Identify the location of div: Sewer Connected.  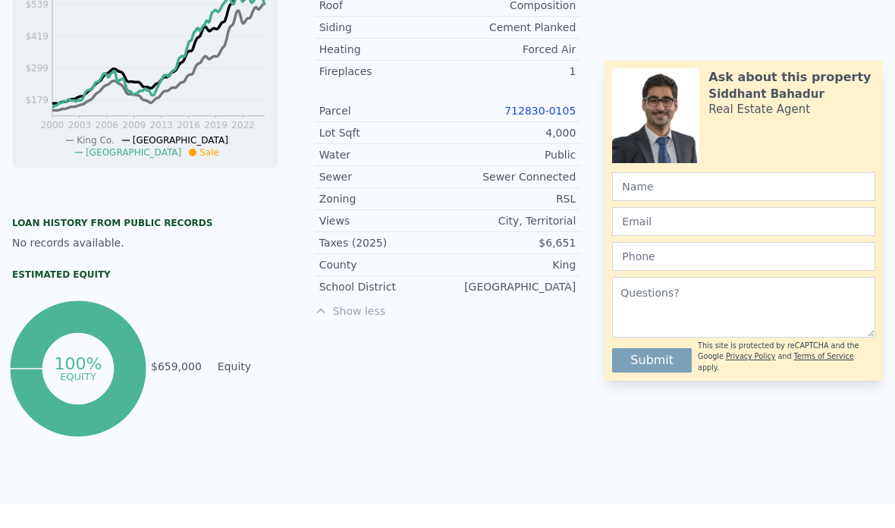
(511, 177).